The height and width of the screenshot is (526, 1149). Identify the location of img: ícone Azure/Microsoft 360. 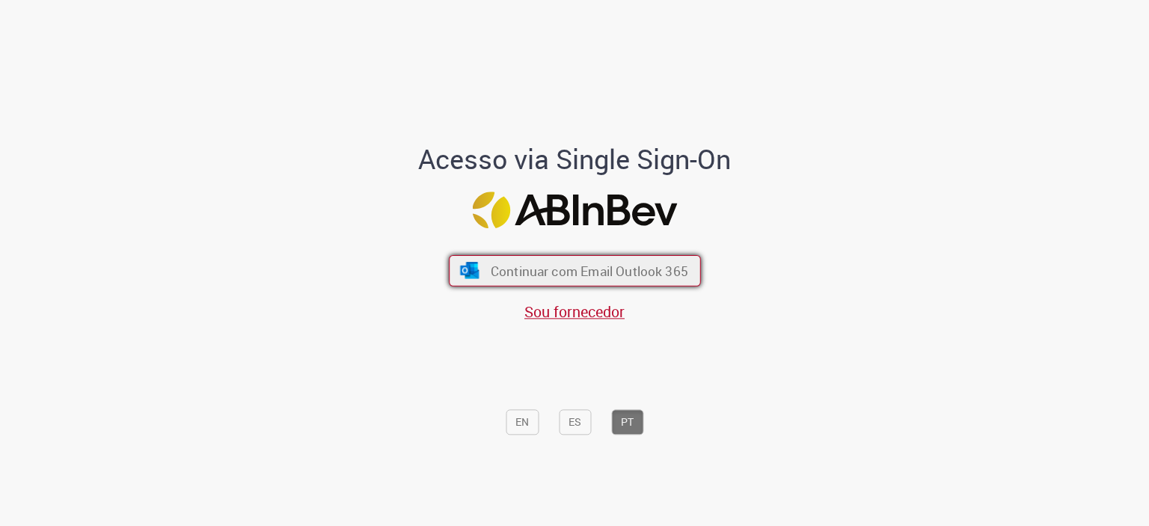
(469, 270).